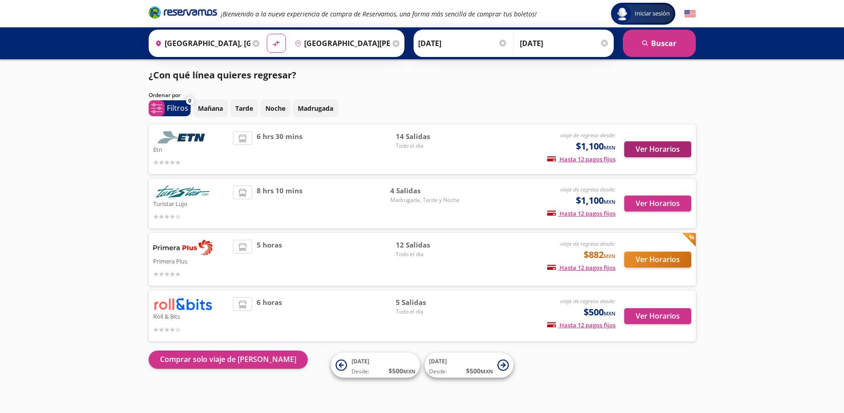 Image resolution: width=844 pixels, height=413 pixels. Describe the element at coordinates (269, 259) in the screenshot. I see `span: 5 horas` at that location.